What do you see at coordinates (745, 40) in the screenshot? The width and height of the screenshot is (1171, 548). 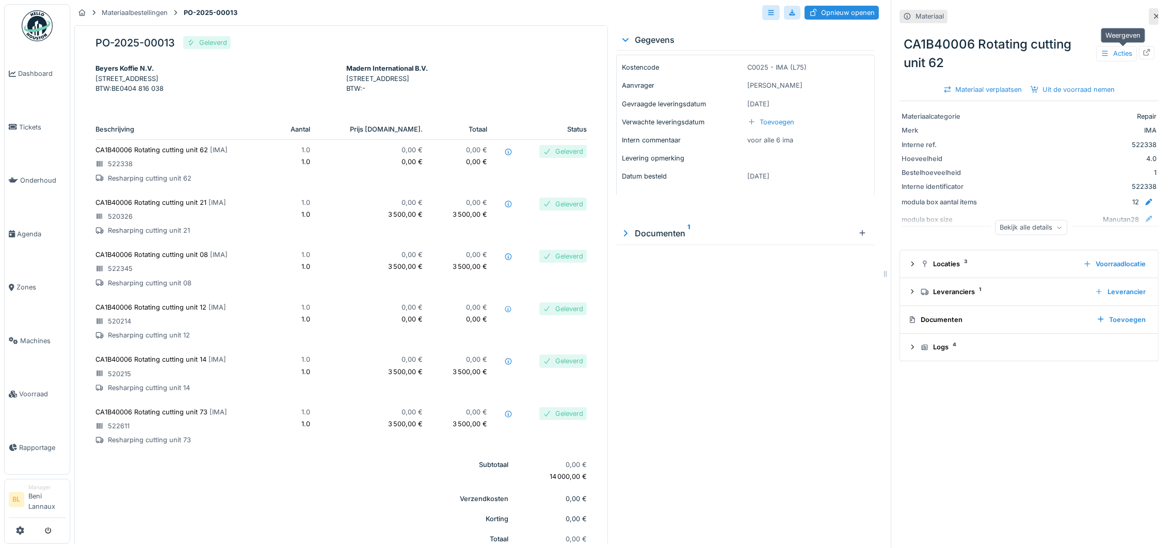 I see `div: Gegevens` at bounding box center [745, 40].